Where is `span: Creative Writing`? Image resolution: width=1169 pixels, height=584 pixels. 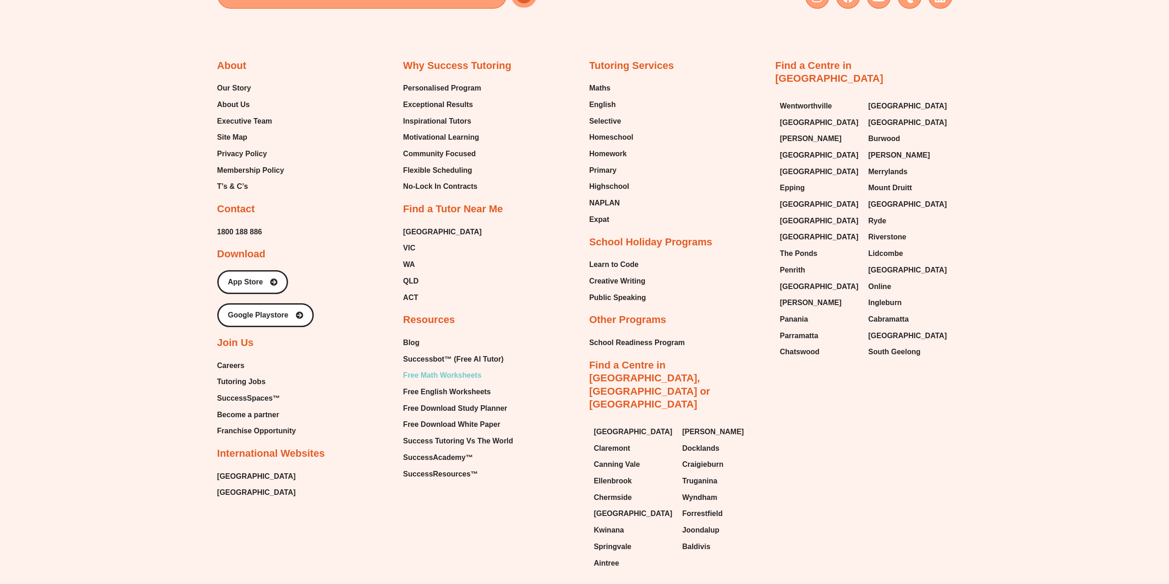
span: Creative Writing is located at coordinates (617, 281).